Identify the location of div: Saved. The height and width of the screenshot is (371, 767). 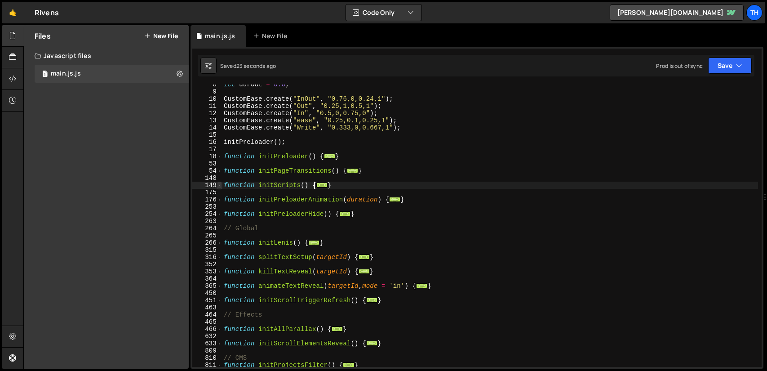
(248, 66).